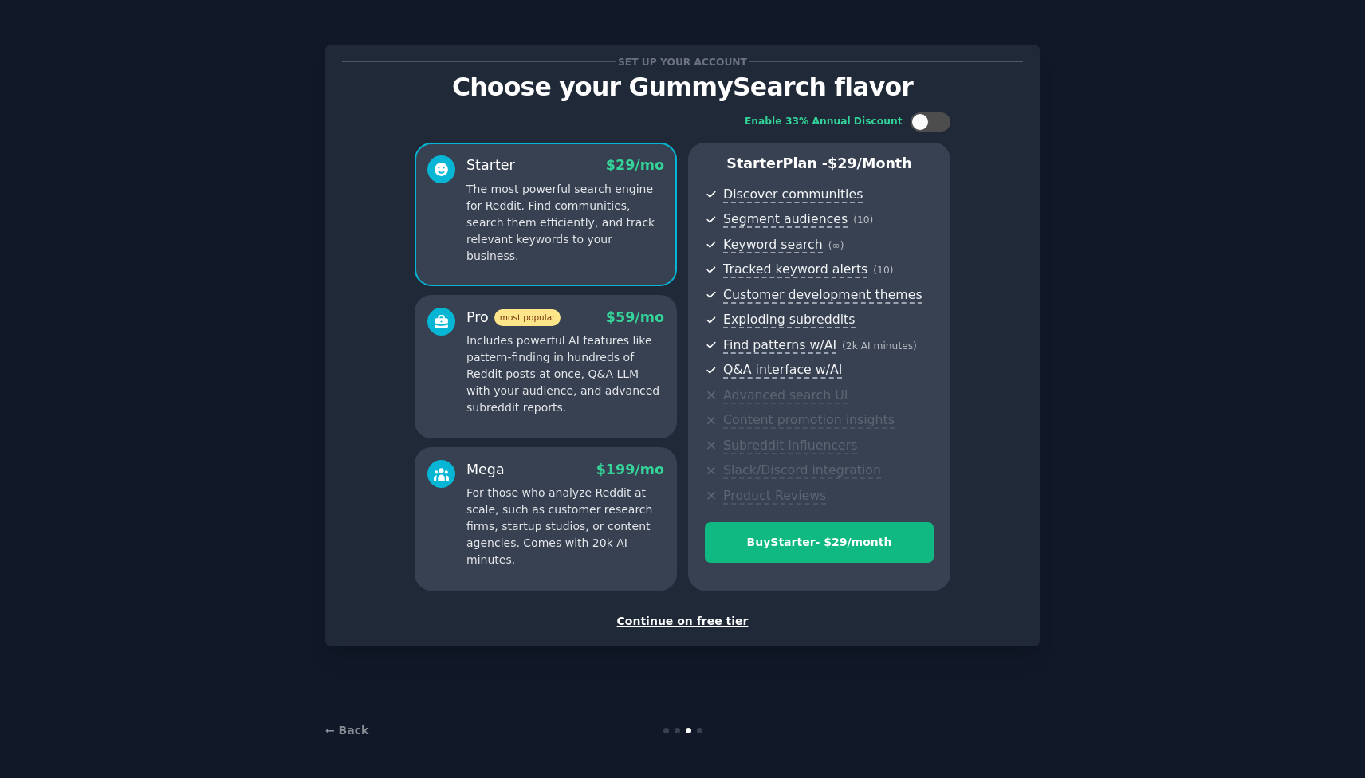 This screenshot has height=778, width=1365. Describe the element at coordinates (635, 165) in the screenshot. I see `span: $ 29 /mo` at that location.